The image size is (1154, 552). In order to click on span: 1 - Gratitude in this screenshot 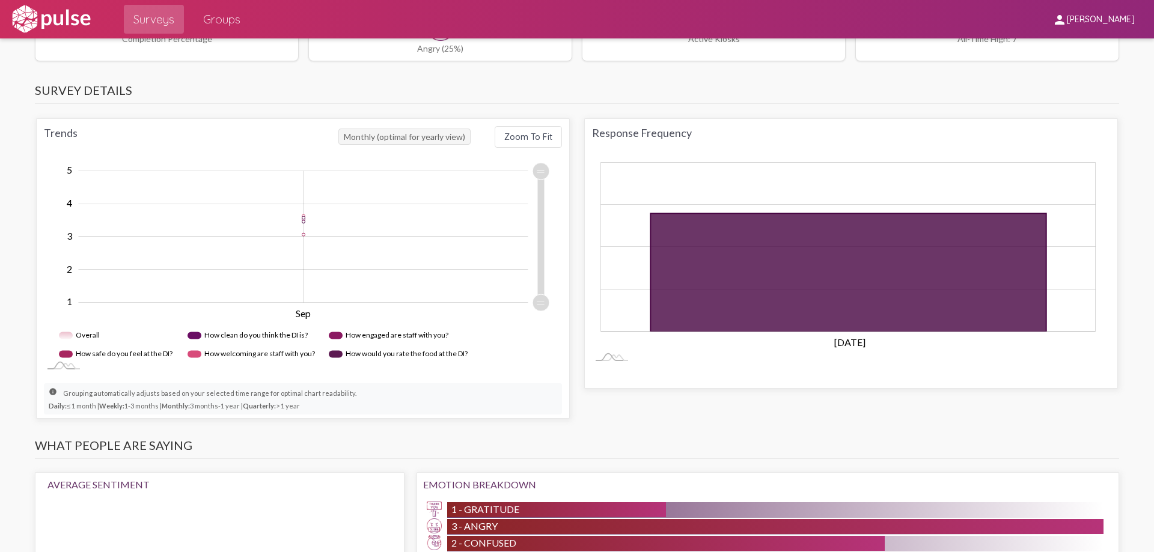, I will do `click(485, 509)`.